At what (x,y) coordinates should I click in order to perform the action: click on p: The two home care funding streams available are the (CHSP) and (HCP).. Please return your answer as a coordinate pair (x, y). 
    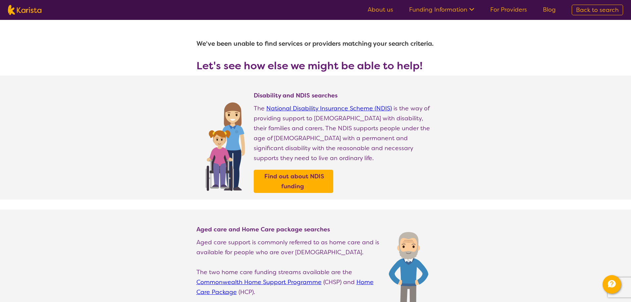
    Looking at the image, I should click on (289, 282).